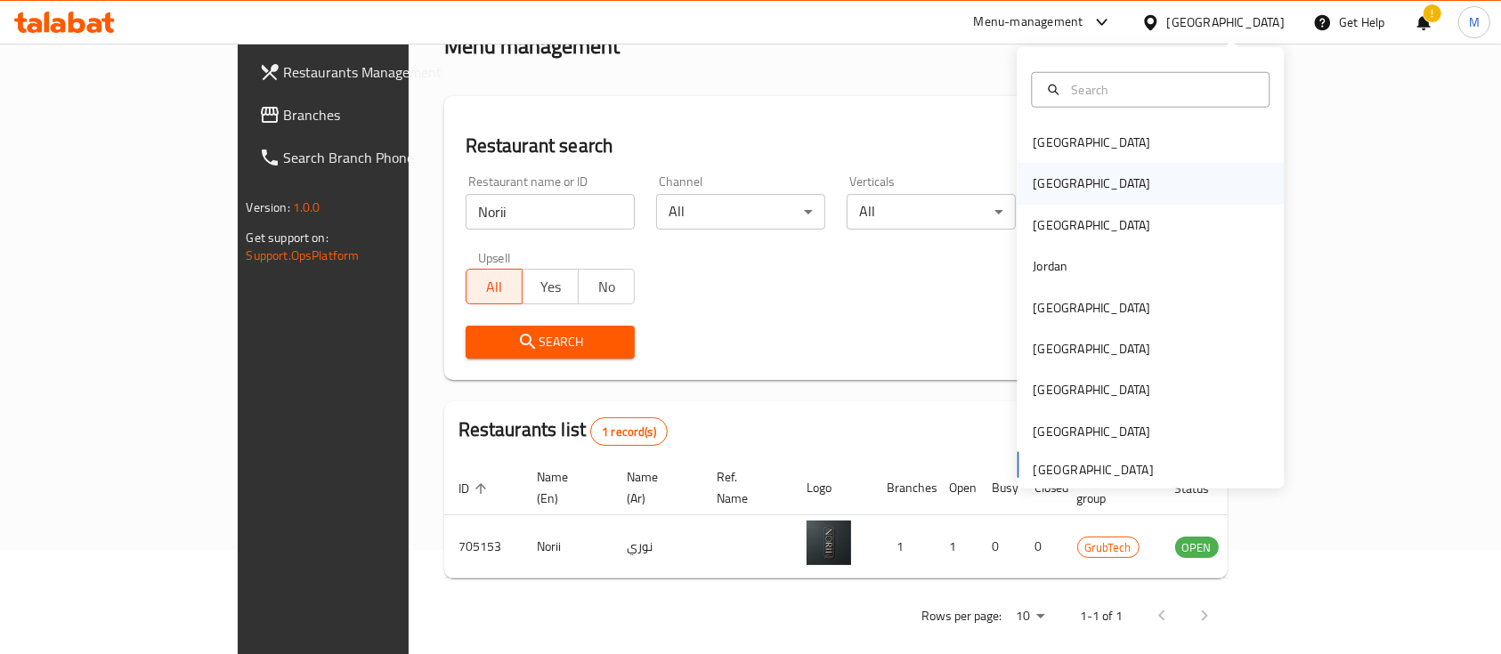 The width and height of the screenshot is (1501, 654). Describe the element at coordinates (606, 287) in the screenshot. I see `button: No` at that location.